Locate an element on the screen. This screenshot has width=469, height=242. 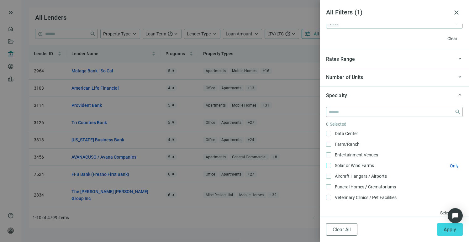
span: Select All is located at coordinates (449, 213).